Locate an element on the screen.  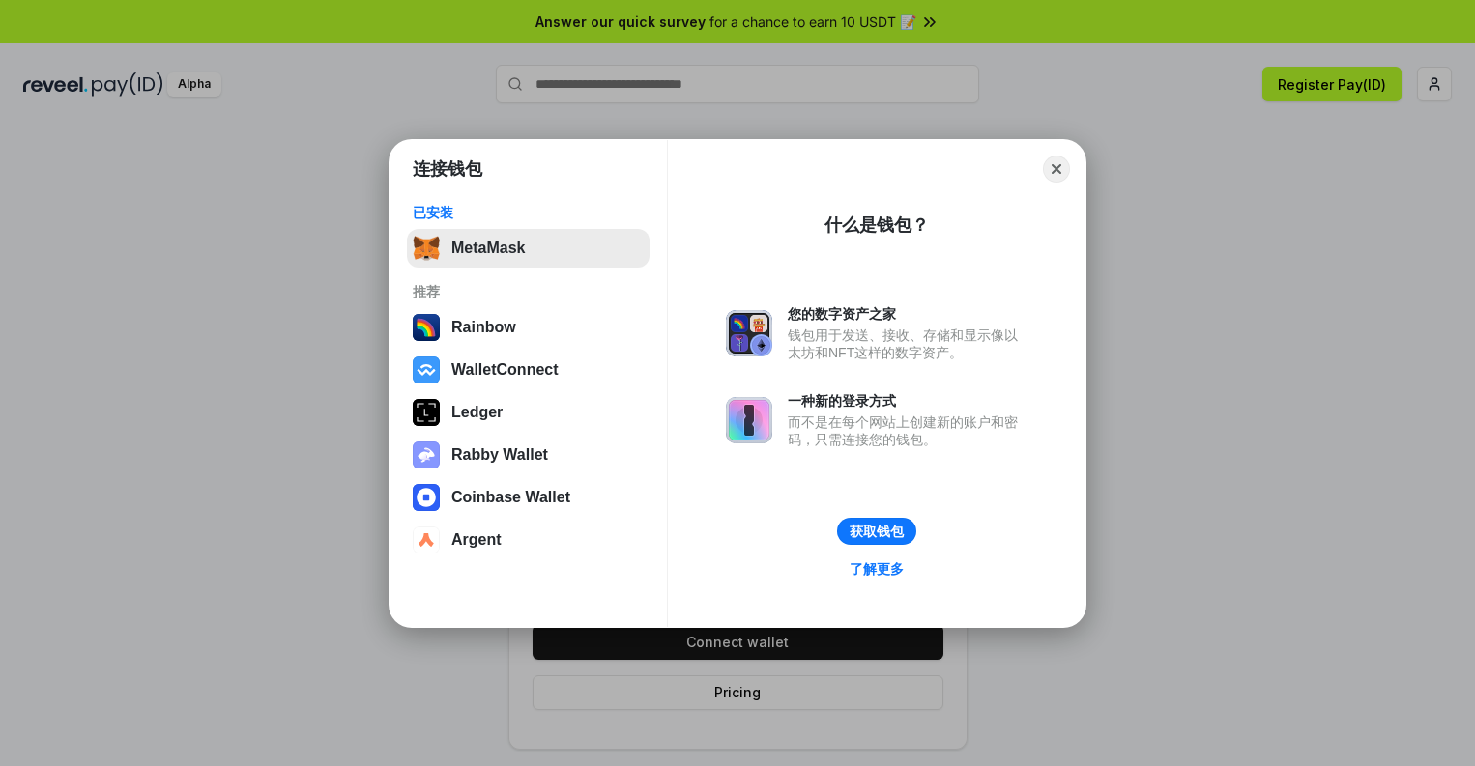
button: Rabby Wallet is located at coordinates (528, 455).